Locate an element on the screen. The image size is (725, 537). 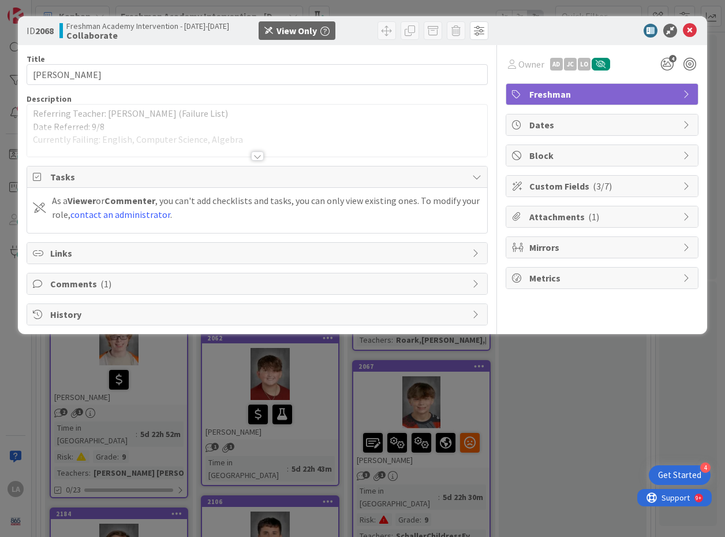
b: 2068 is located at coordinates (44, 31).